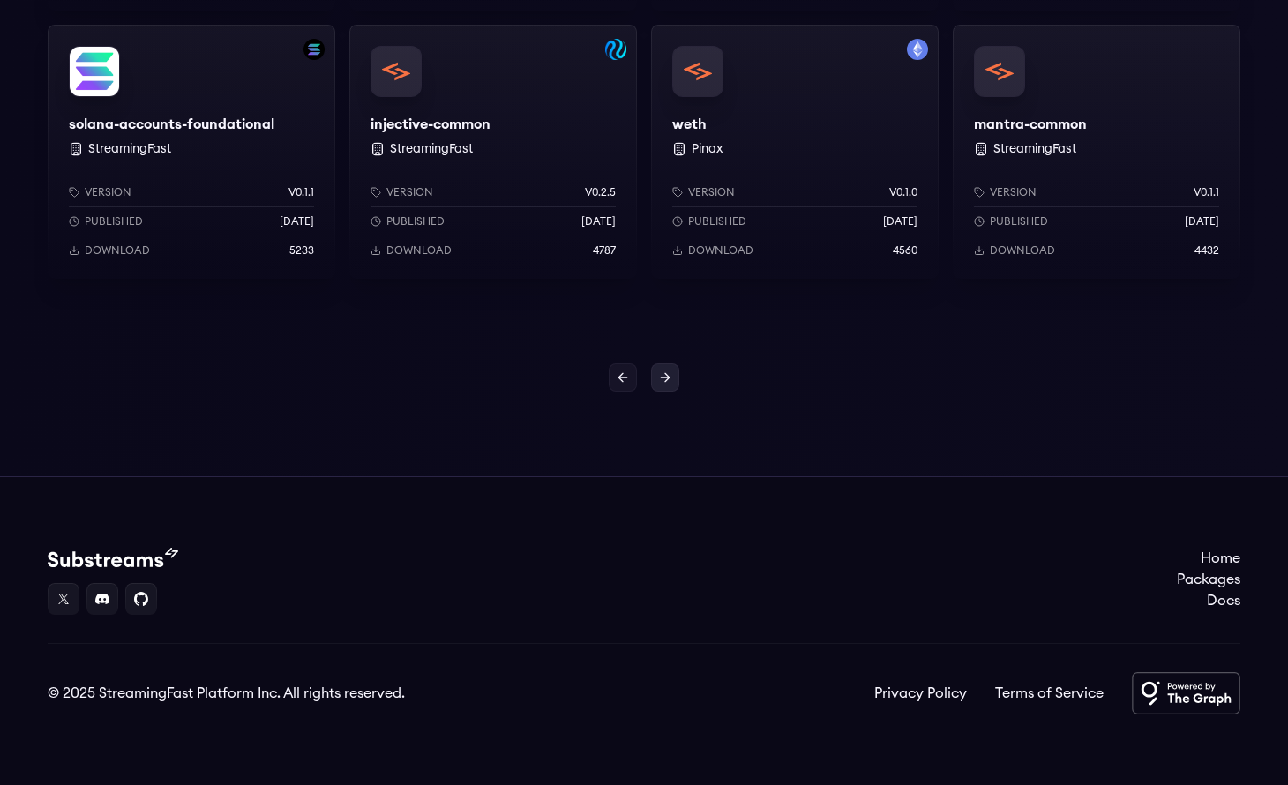 This screenshot has width=1288, height=785. Describe the element at coordinates (493, 152) in the screenshot. I see `a: Filter by injective-mainnet networkinjective-commoninjective-common StreamingFastVersionv0.2.5Pub...` at that location.